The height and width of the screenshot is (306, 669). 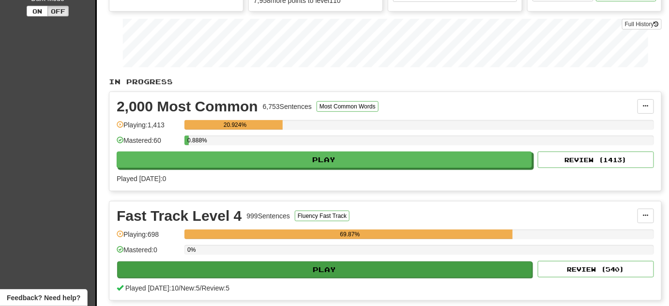 What do you see at coordinates (187, 106) in the screenshot?
I see `div: 2,000 Most Common` at bounding box center [187, 106].